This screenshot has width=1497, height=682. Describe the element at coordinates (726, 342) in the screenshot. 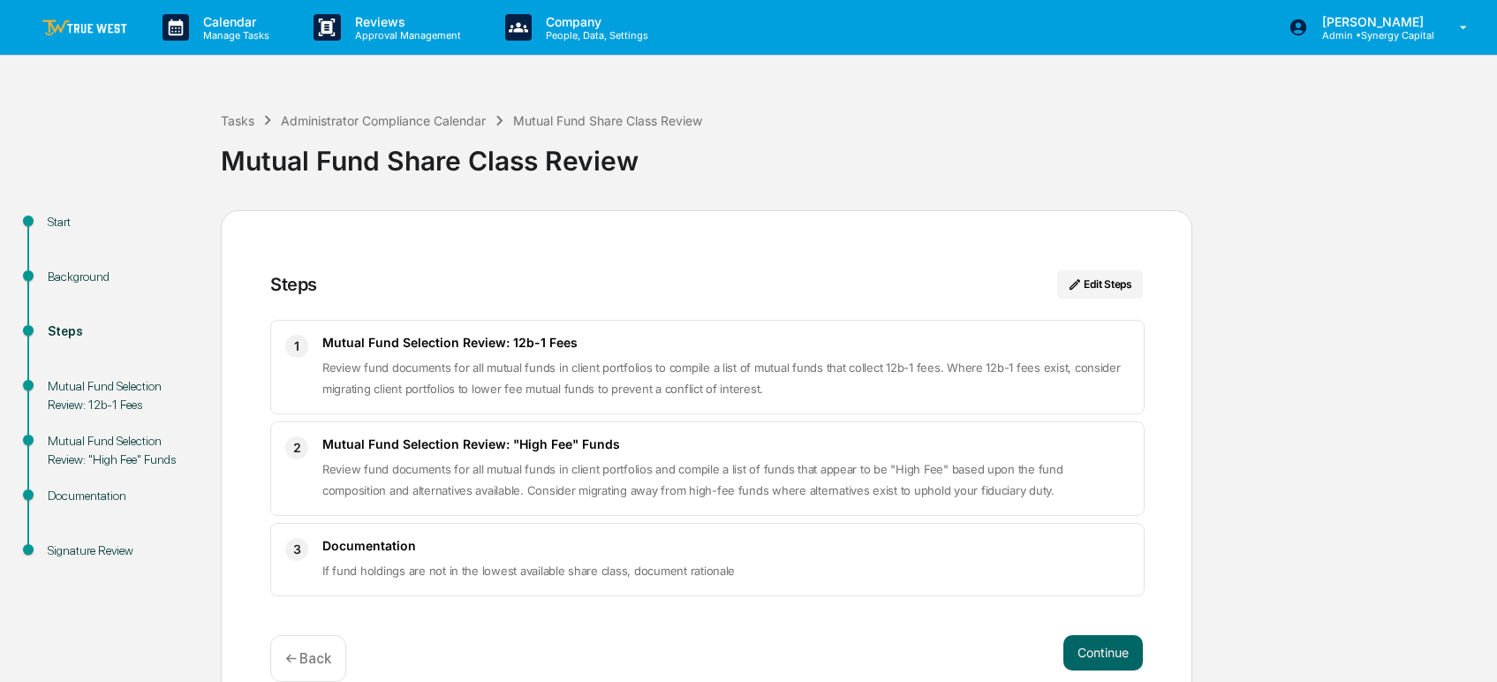

I see `h3: Mutual Fund Selection Review: 12b-1 Fees` at that location.